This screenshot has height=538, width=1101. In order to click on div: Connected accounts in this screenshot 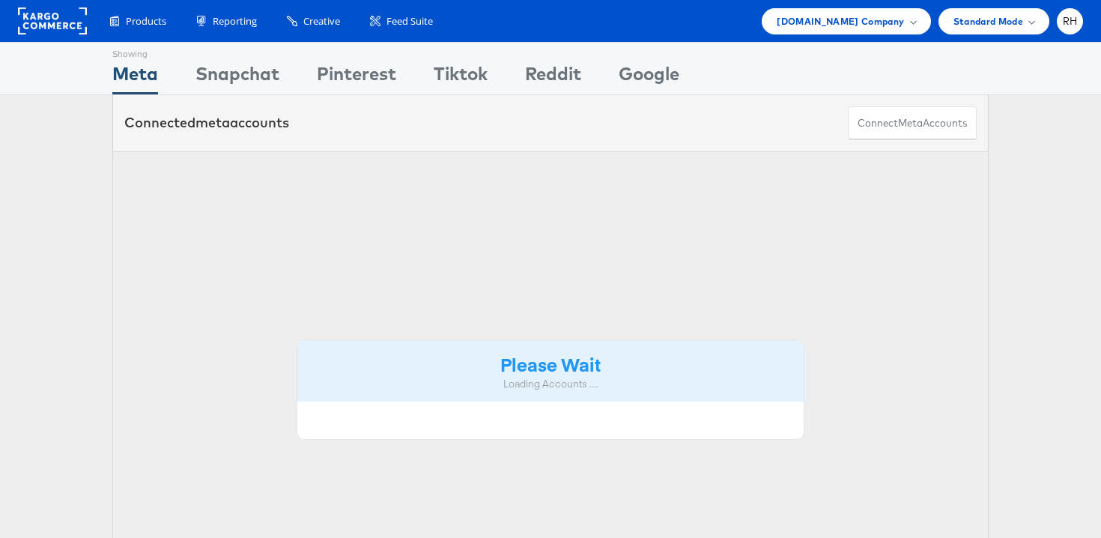, I will do `click(207, 123)`.